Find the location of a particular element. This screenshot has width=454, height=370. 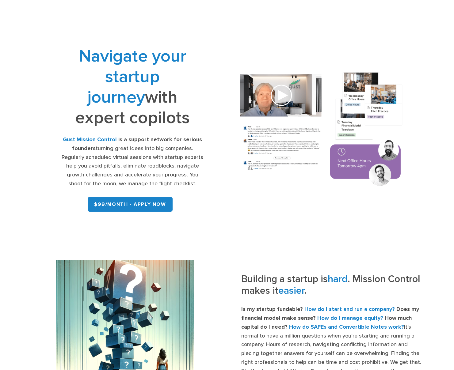

span: easier is located at coordinates (291, 291).